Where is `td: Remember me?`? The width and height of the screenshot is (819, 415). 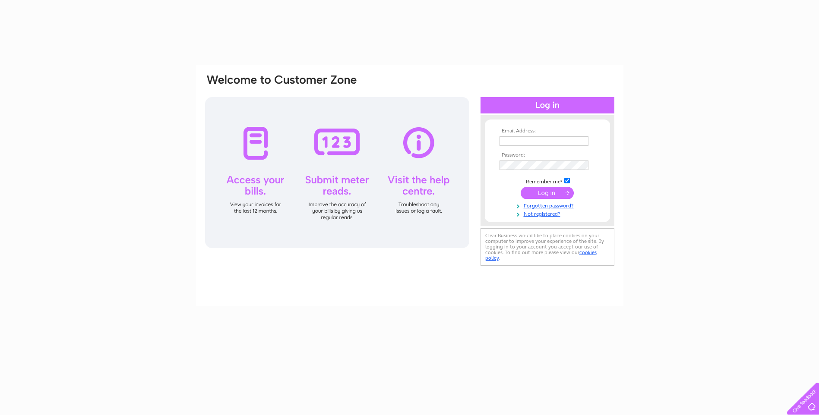 td: Remember me? is located at coordinates (547, 181).